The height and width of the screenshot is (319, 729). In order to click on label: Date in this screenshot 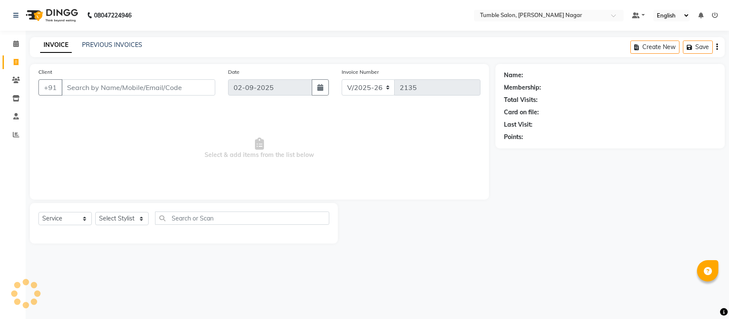, I will do `click(233, 72)`.